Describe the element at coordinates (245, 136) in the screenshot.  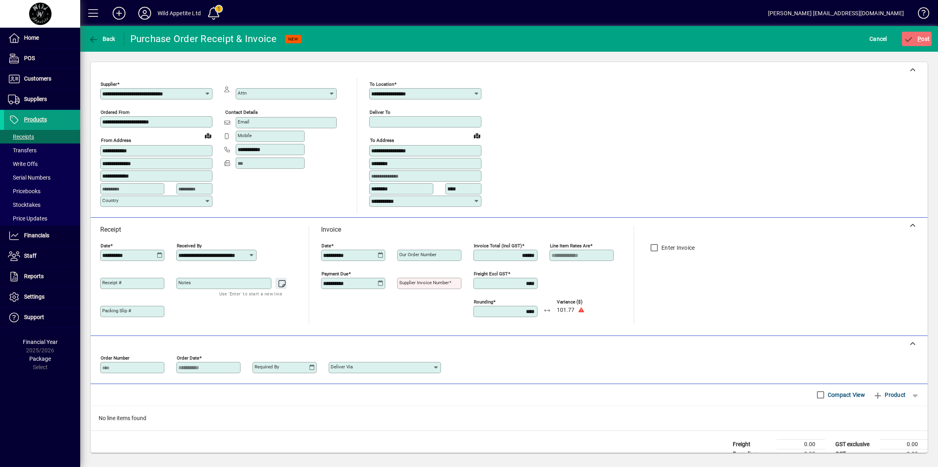
I see `mat-label: Mobile` at that location.